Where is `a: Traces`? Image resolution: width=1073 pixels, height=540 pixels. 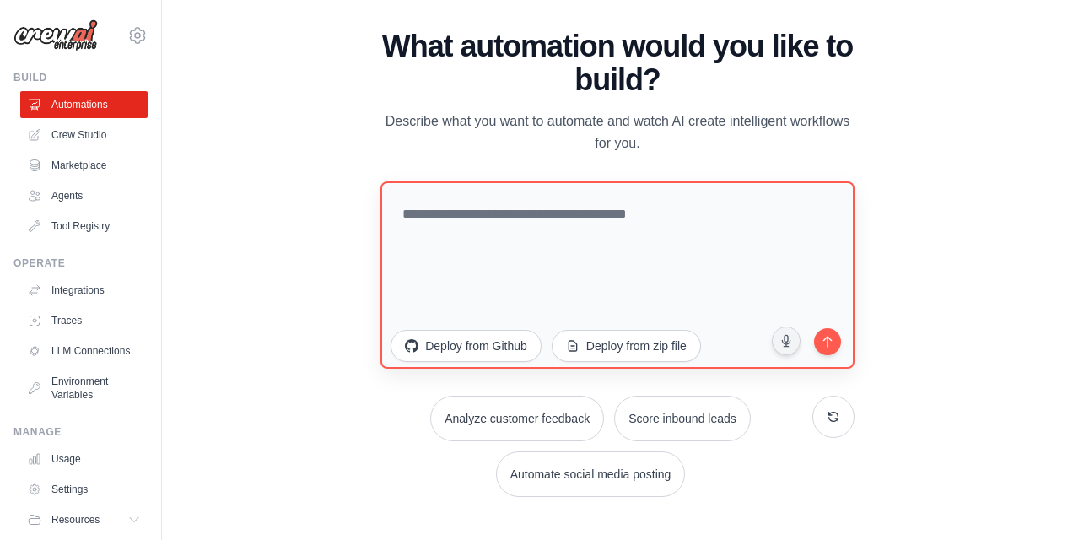 a: Traces is located at coordinates (84, 321).